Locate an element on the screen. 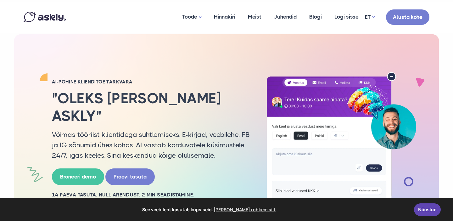 Image resolution: width=453 pixels, height=221 pixels. a: Toode is located at coordinates (192, 17).